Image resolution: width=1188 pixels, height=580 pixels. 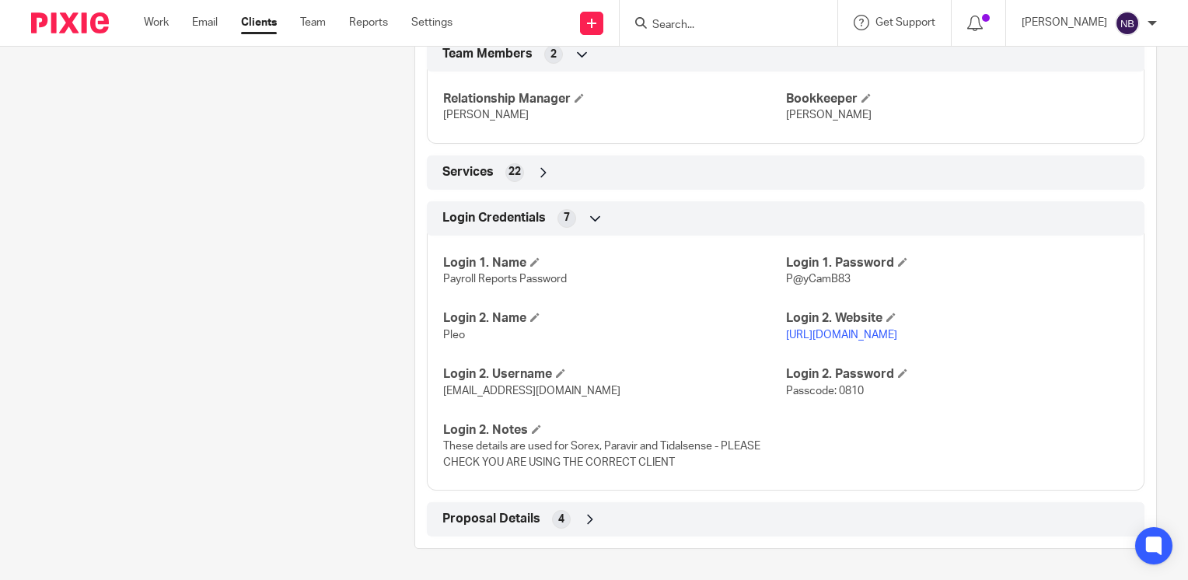 What do you see at coordinates (614, 99) in the screenshot?
I see `h4: Relationship Manager` at bounding box center [614, 99].